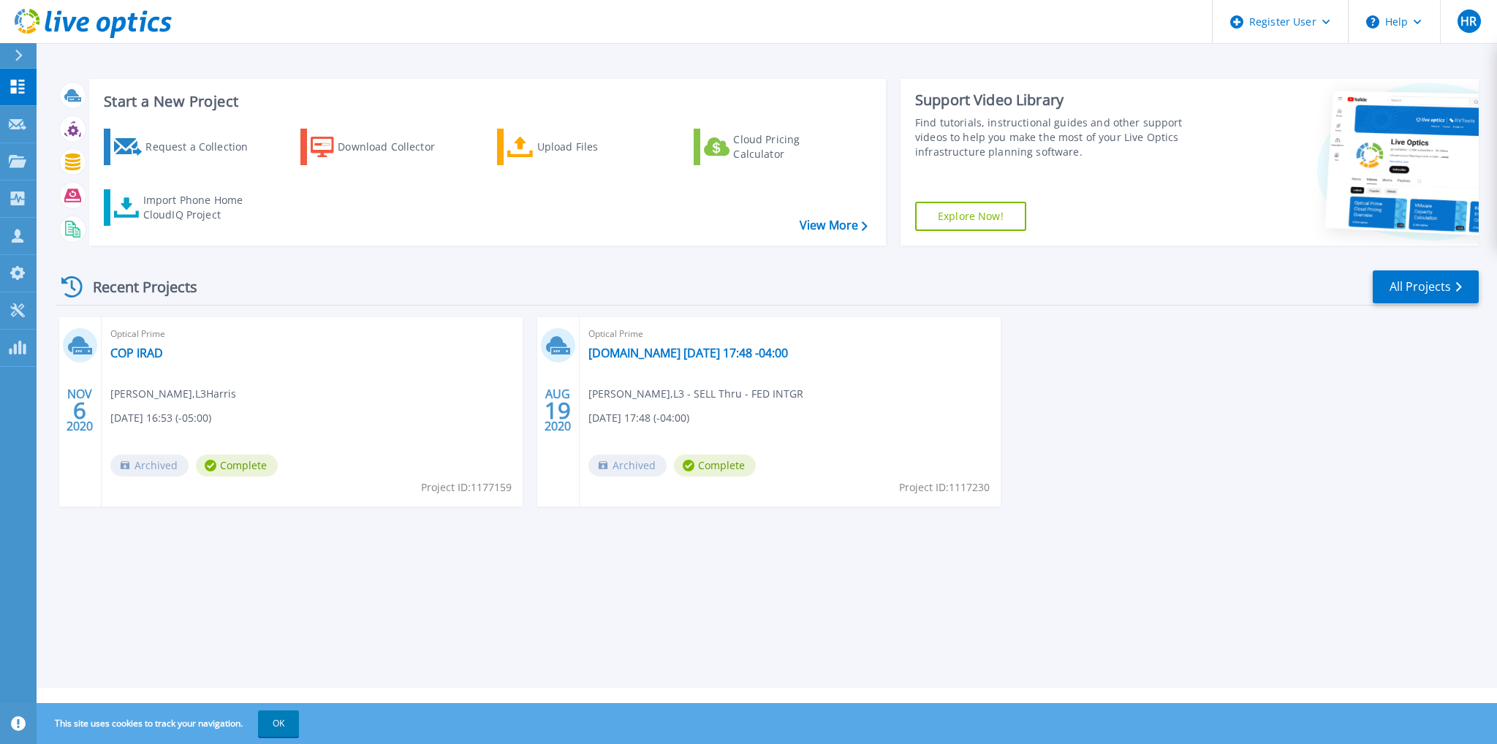  What do you see at coordinates (485, 102) in the screenshot?
I see `h3: Start a New Project` at bounding box center [485, 102].